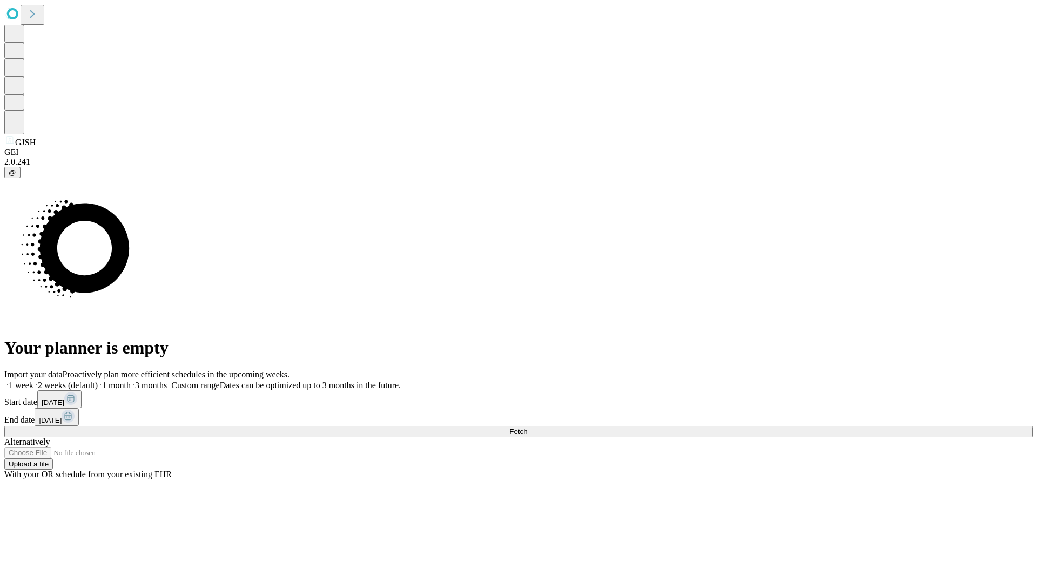 The height and width of the screenshot is (583, 1037). Describe the element at coordinates (33, 374) in the screenshot. I see `span: Import your data` at that location.